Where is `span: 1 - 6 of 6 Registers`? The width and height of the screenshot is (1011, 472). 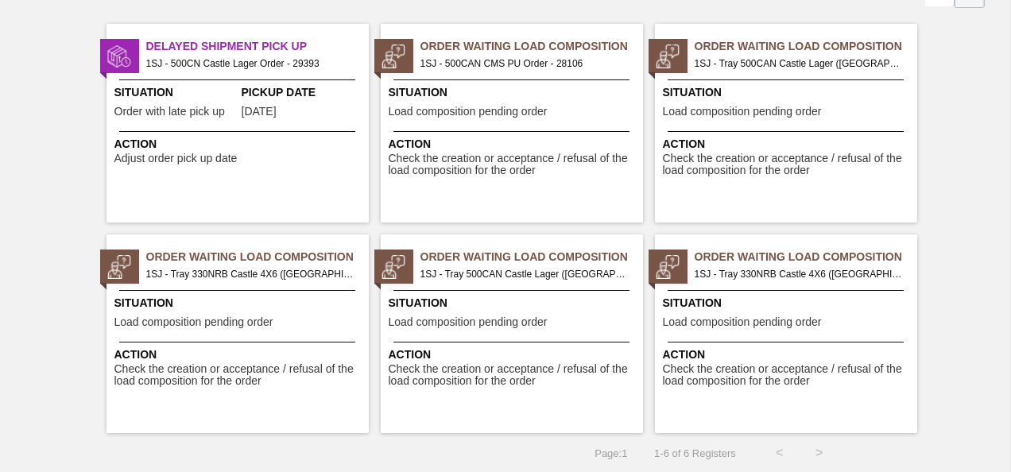
span: 1 - 6 of 6 Registers is located at coordinates (693, 453).